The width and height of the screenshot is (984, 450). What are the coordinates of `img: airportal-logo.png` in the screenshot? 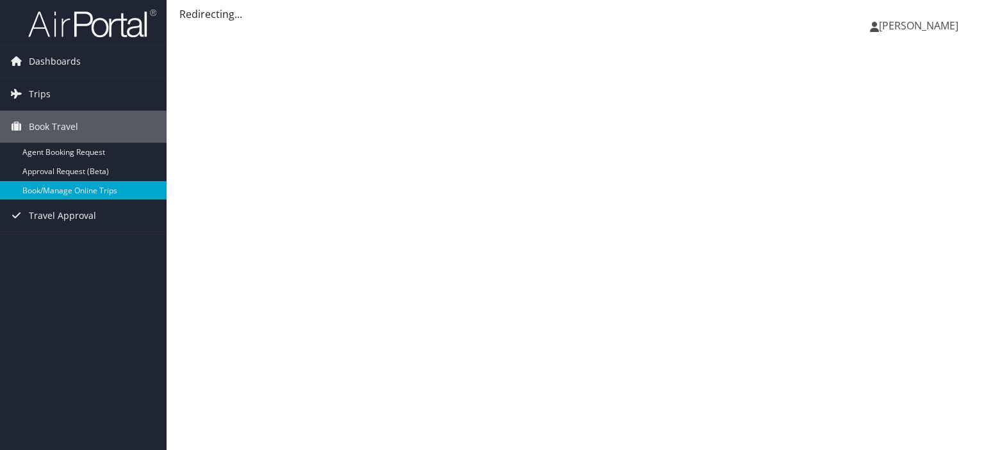 It's located at (92, 23).